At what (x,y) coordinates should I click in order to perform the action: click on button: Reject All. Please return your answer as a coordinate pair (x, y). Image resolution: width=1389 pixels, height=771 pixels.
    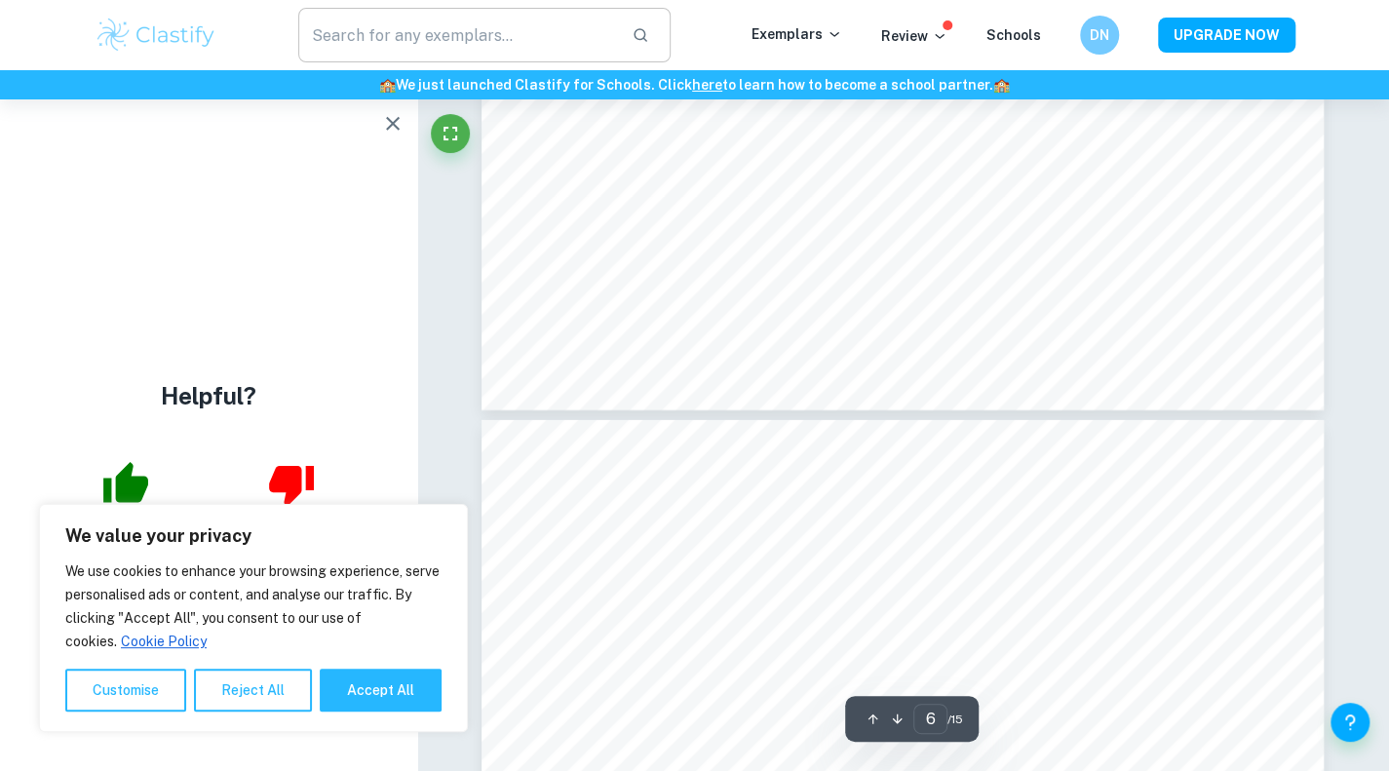
    Looking at the image, I should click on (252, 690).